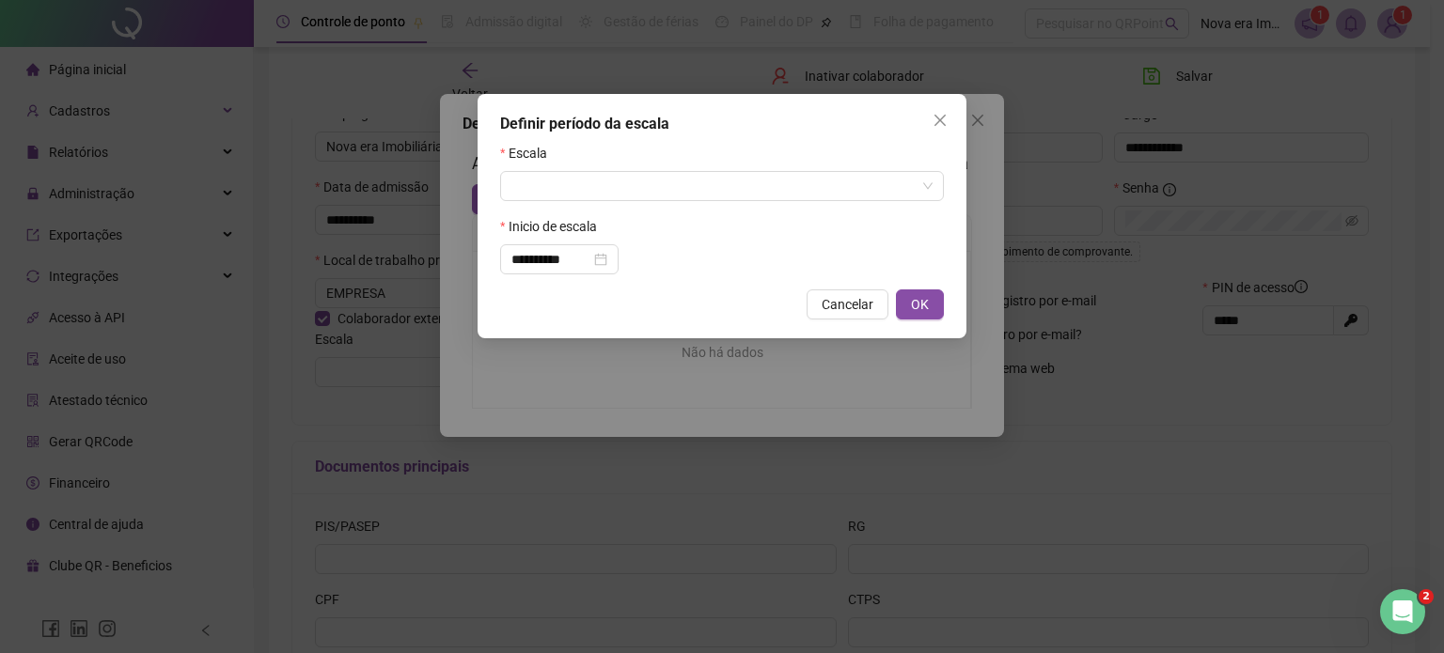 The width and height of the screenshot is (1444, 653). I want to click on span: OK, so click(919, 305).